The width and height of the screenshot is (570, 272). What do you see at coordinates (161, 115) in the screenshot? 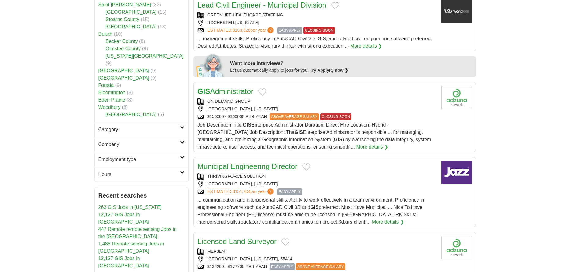
I see `span: (6)` at bounding box center [161, 115].